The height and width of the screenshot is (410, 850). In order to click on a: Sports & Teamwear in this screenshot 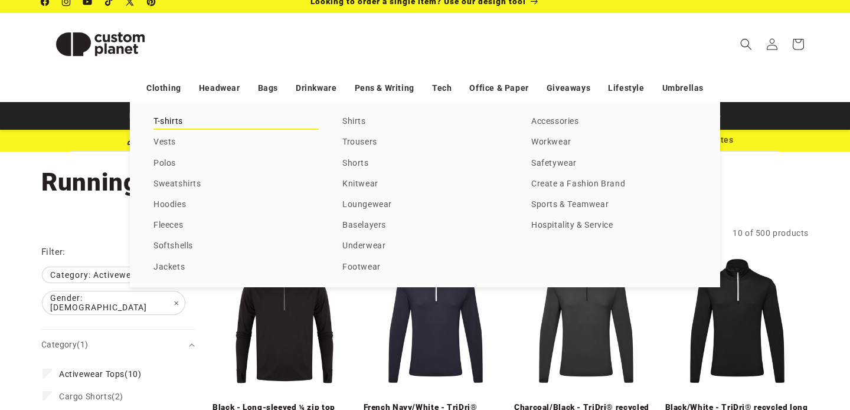, I will do `click(614, 205)`.